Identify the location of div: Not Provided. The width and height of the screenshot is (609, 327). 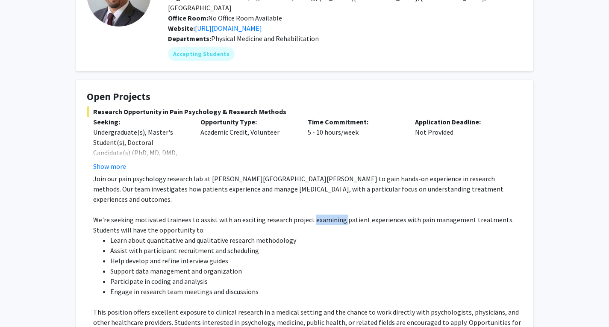
(462, 144).